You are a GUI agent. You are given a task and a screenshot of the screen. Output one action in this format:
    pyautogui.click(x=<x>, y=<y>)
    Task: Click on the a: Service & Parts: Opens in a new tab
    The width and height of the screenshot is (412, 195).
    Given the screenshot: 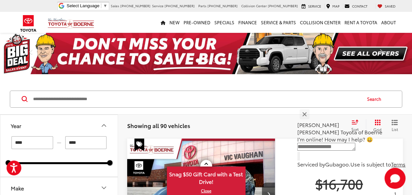 What is the action you would take?
    pyautogui.click(x=278, y=22)
    